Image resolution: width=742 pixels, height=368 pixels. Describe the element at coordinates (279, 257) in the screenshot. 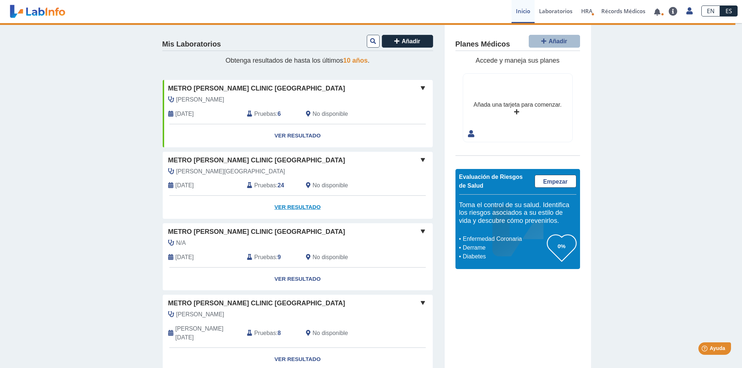

I see `b: 9` at that location.